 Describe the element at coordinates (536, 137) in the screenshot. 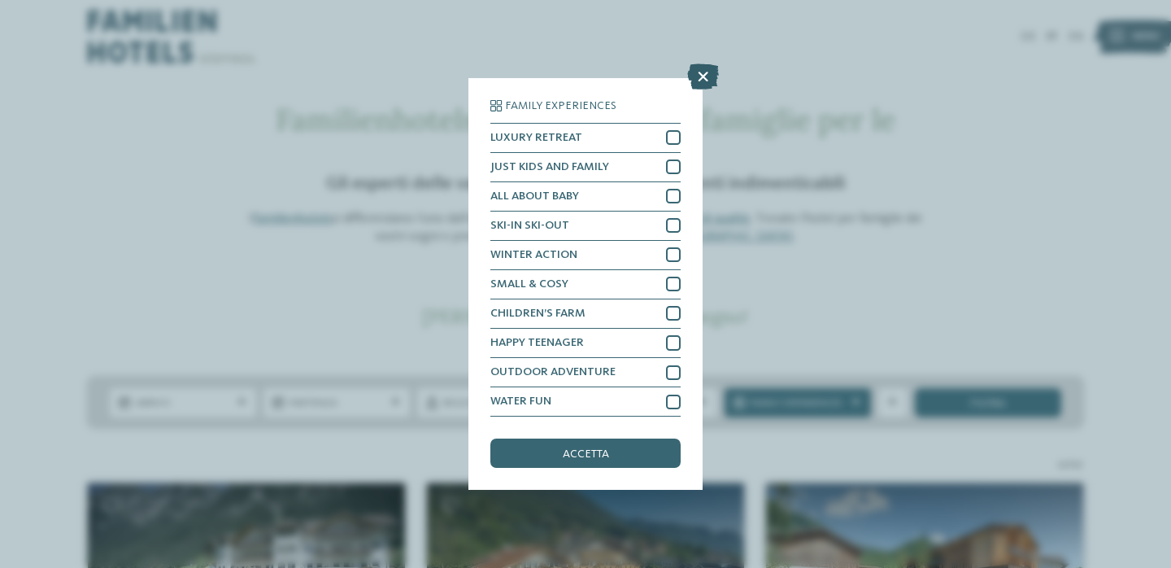

I see `span: LUXURY RETREAT` at that location.